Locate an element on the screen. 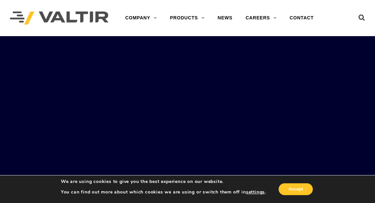  a: NEWS is located at coordinates (225, 18).